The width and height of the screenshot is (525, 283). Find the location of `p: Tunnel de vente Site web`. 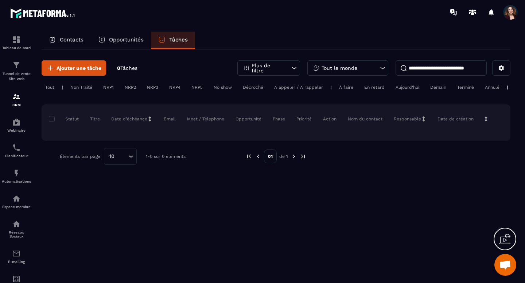

p: Tunnel de vente Site web is located at coordinates (16, 76).